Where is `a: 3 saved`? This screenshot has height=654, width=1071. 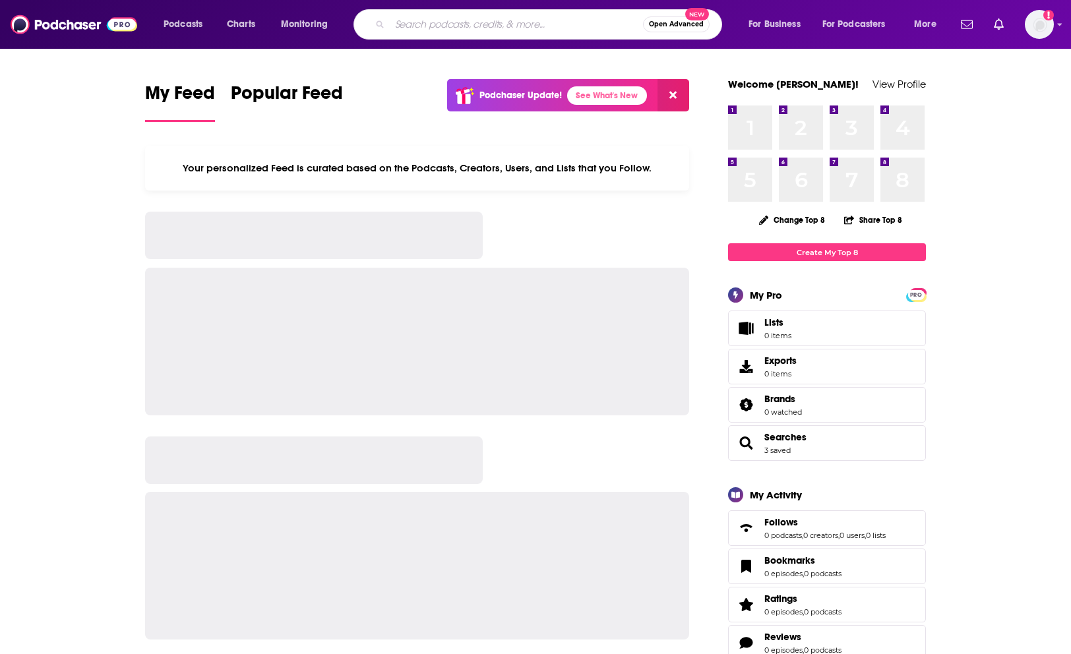
a: 3 saved is located at coordinates (778, 451).